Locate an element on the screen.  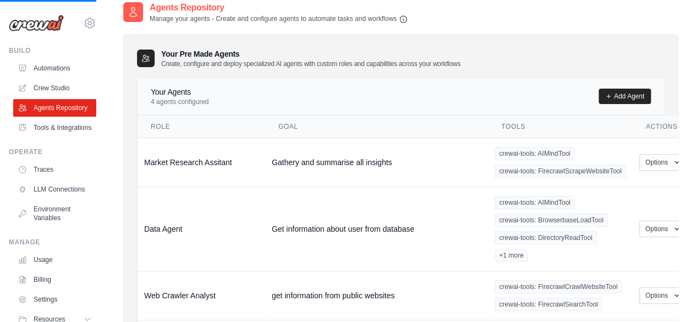
th: Role is located at coordinates (201, 127).